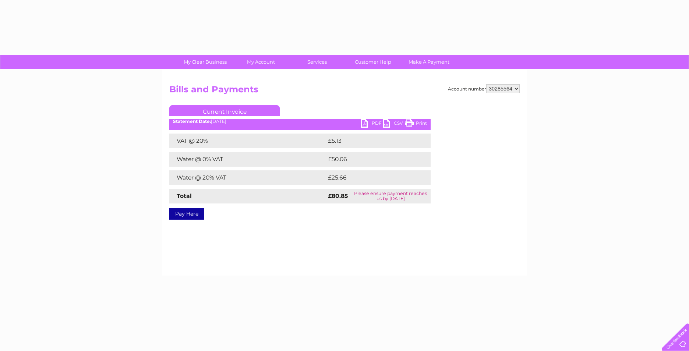 This screenshot has width=689, height=351. What do you see at coordinates (261, 62) in the screenshot?
I see `a: My Account` at bounding box center [261, 62].